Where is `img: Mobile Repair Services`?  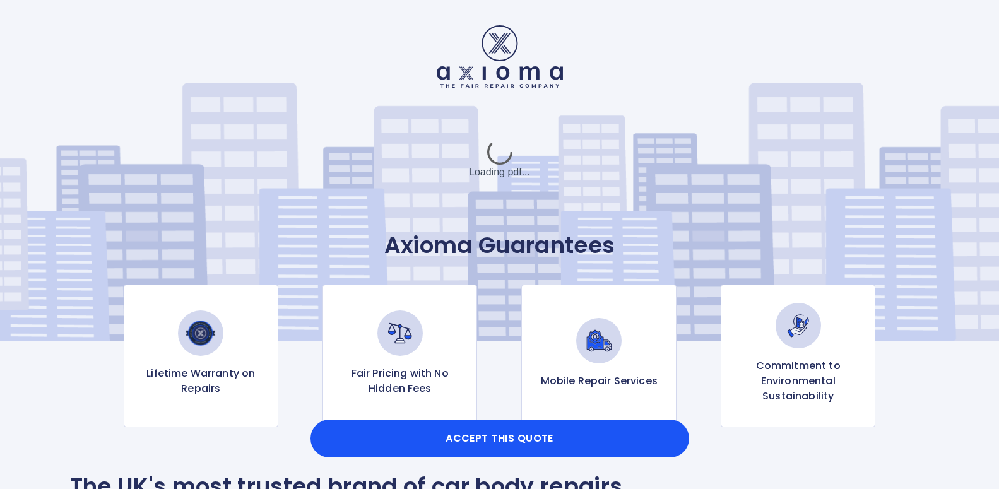 img: Mobile Repair Services is located at coordinates (599, 341).